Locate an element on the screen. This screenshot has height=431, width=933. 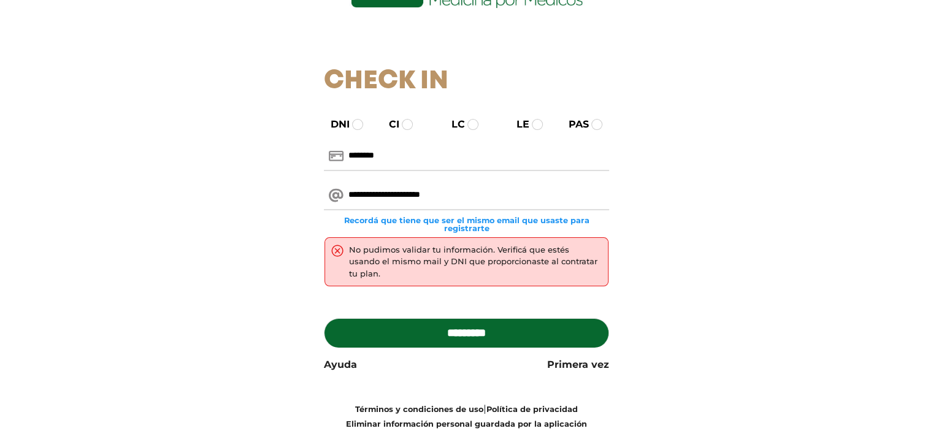
a: Términos y condiciones de uso is located at coordinates (419, 409).